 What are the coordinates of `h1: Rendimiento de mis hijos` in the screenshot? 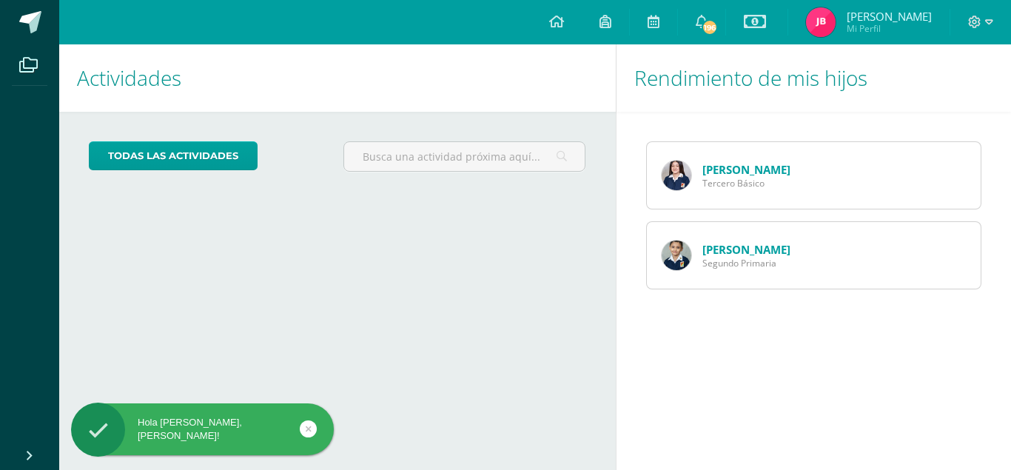 It's located at (814, 78).